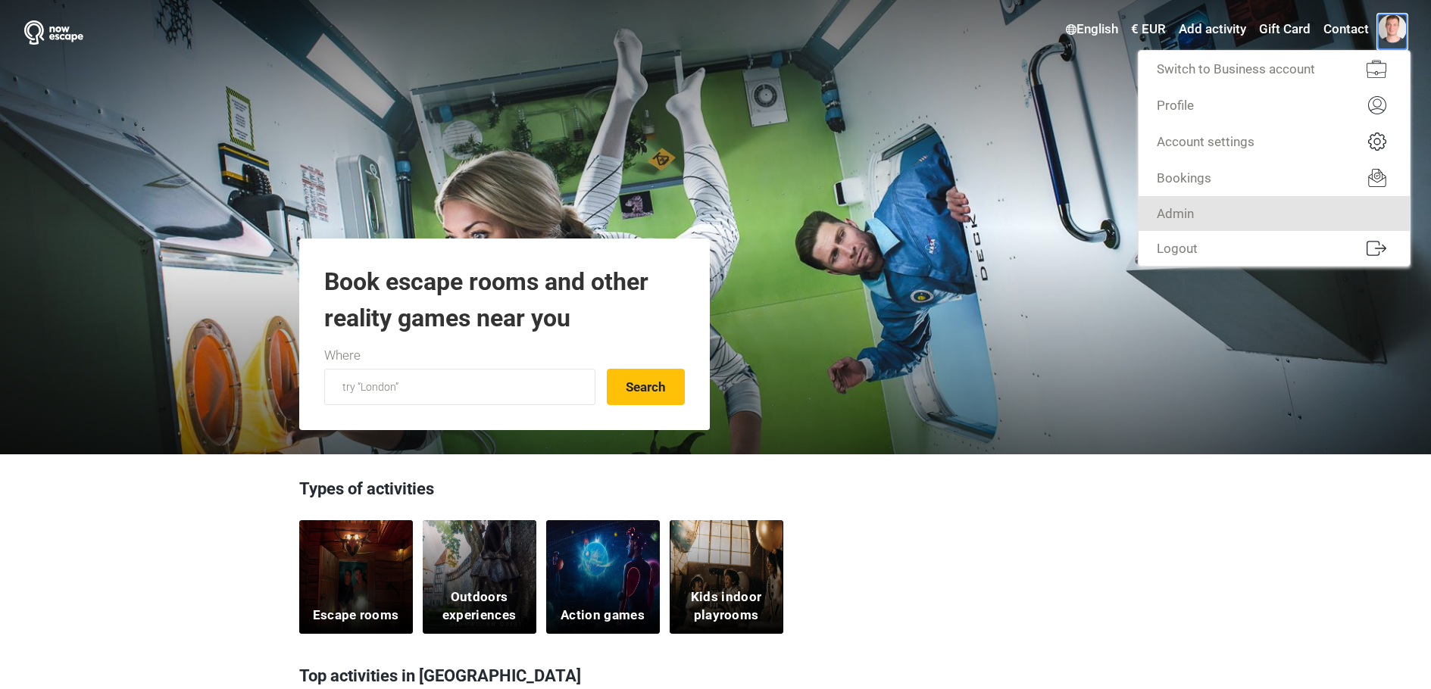 The image size is (1431, 689). I want to click on h5: Outdoors experiences, so click(479, 607).